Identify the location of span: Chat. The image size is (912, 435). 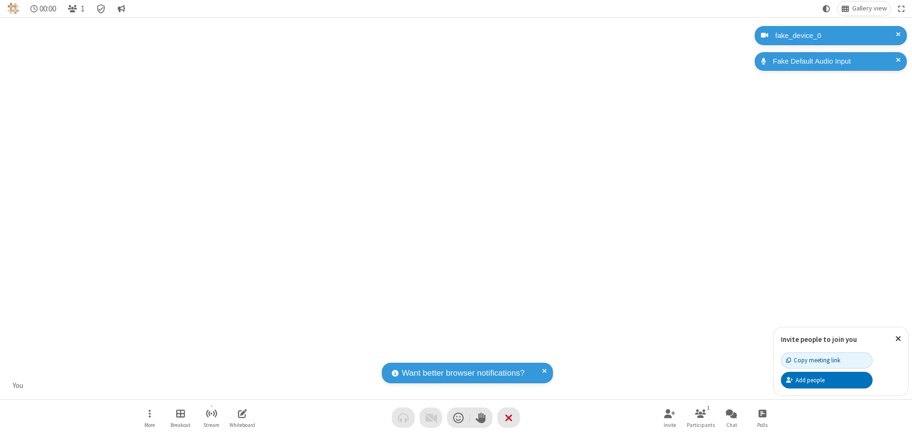
(731, 425).